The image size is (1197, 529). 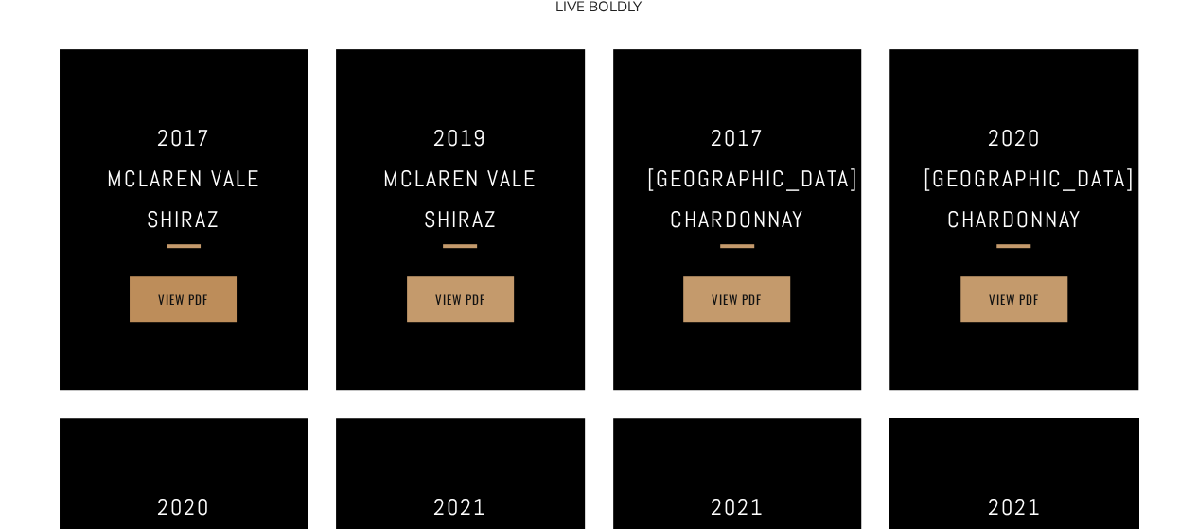 What do you see at coordinates (184, 179) in the screenshot?
I see `h3: 2017 McLaren Vale Shiraz` at bounding box center [184, 179].